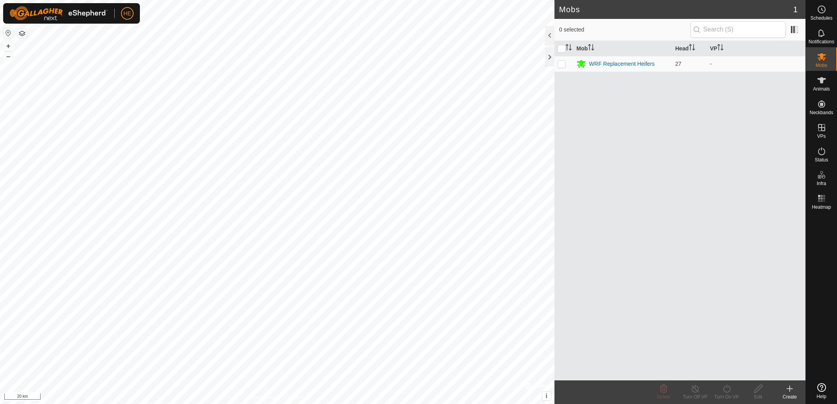 The width and height of the screenshot is (837, 404). What do you see at coordinates (821, 65) in the screenshot?
I see `span: Mobs` at bounding box center [821, 65].